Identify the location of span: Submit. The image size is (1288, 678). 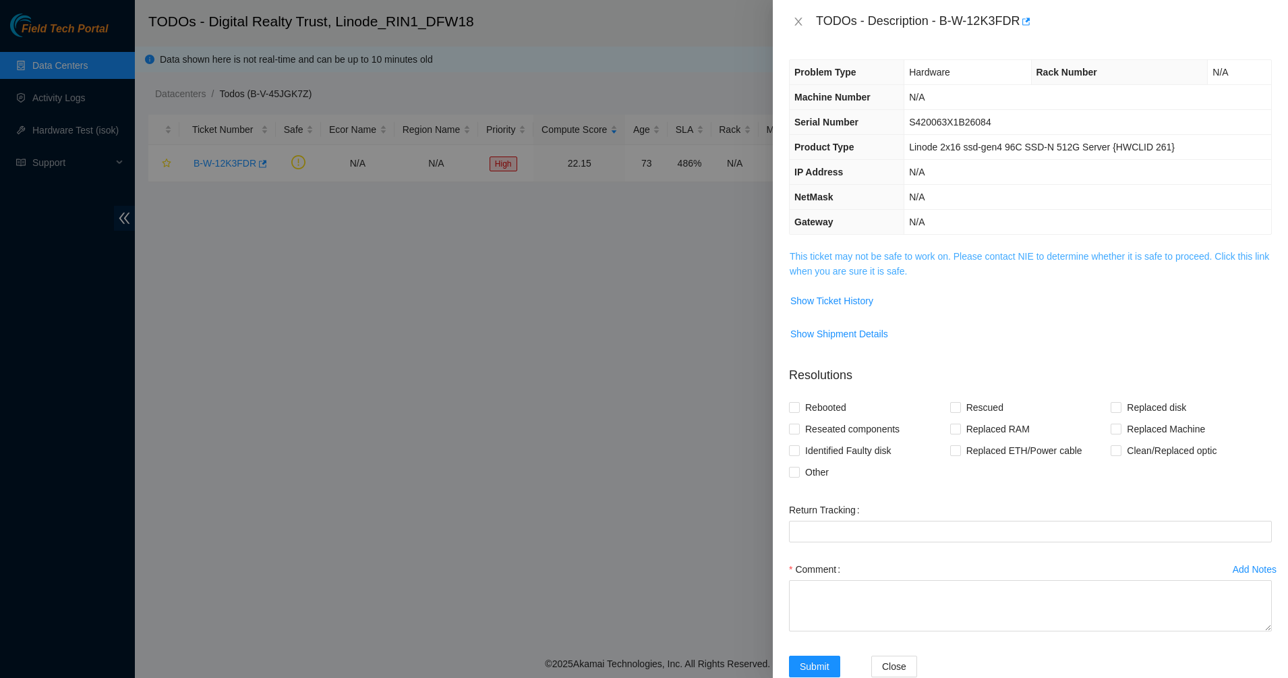
(815, 666).